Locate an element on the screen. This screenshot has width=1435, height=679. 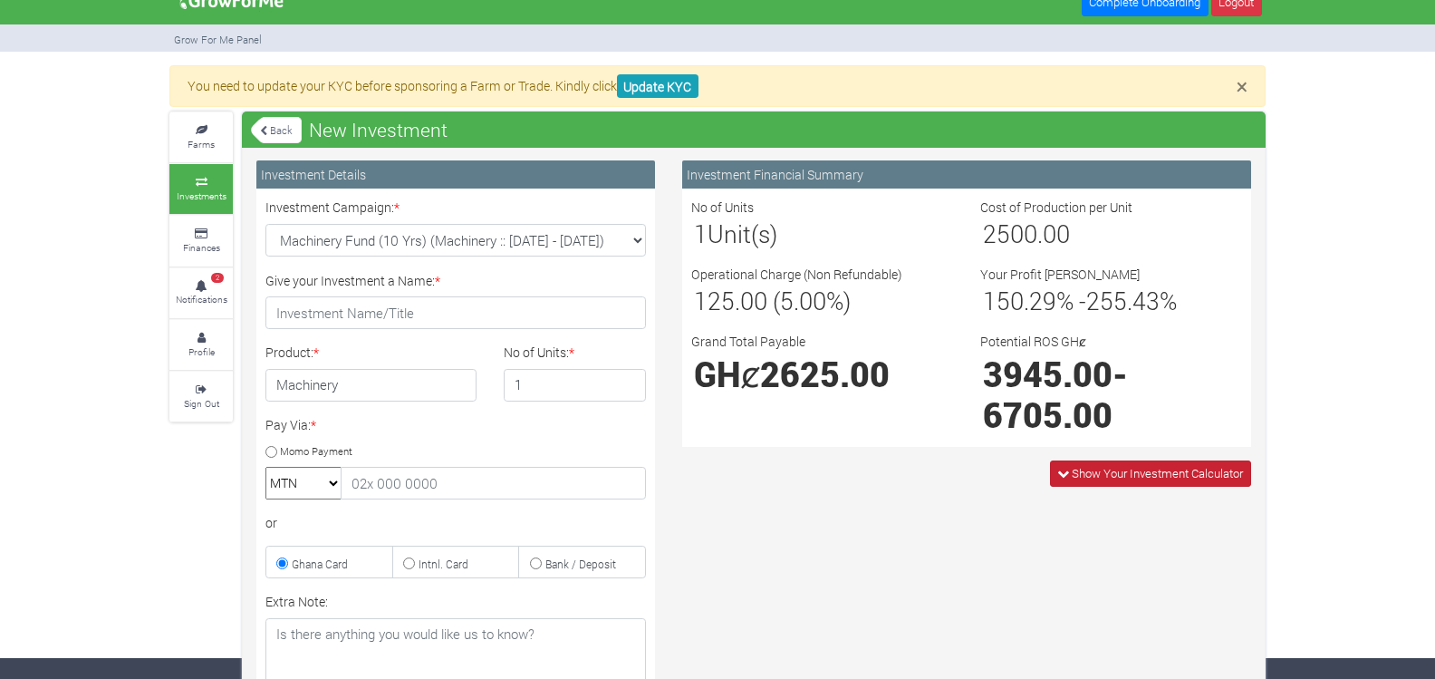
span: 2 is located at coordinates (217, 278).